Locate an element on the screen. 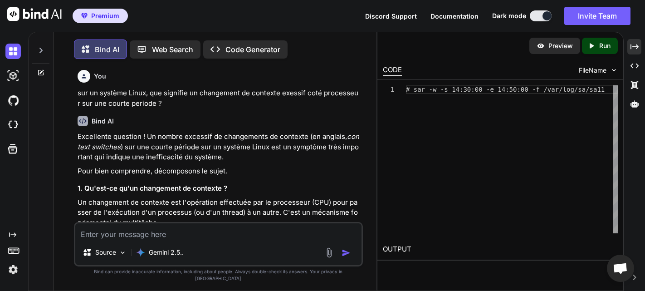 The height and width of the screenshot is (291, 645). p: Gemini 2.5.. is located at coordinates (166, 252).